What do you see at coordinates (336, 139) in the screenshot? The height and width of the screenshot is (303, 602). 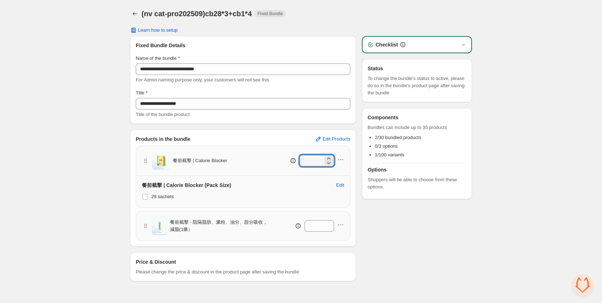 I see `span: Edit Products` at bounding box center [336, 139].